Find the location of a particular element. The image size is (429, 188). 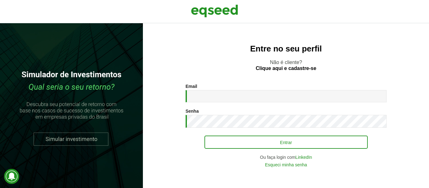

a: Clique aqui e cadastre-se is located at coordinates (285, 68).